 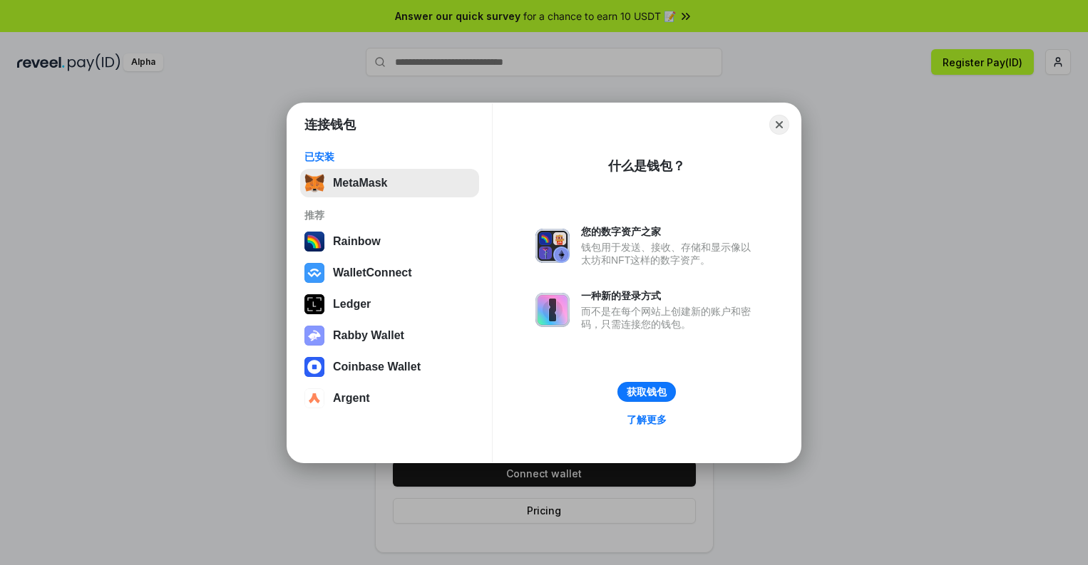 I want to click on div: 一种新的登录方式, so click(x=670, y=296).